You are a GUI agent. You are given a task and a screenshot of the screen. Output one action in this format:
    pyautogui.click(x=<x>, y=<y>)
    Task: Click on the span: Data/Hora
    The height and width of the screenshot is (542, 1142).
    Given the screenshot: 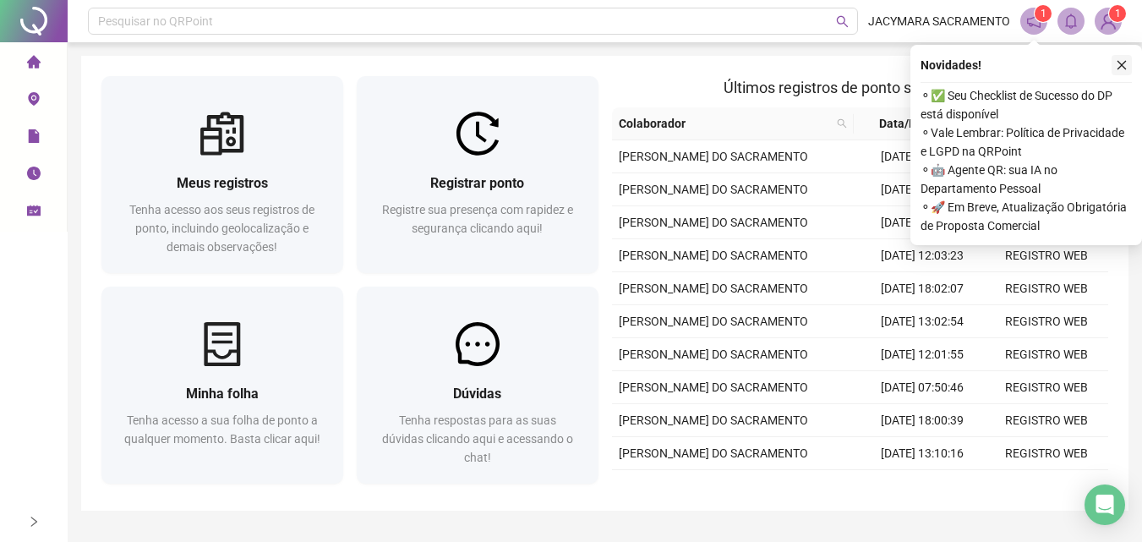 What is the action you would take?
    pyautogui.click(x=907, y=123)
    